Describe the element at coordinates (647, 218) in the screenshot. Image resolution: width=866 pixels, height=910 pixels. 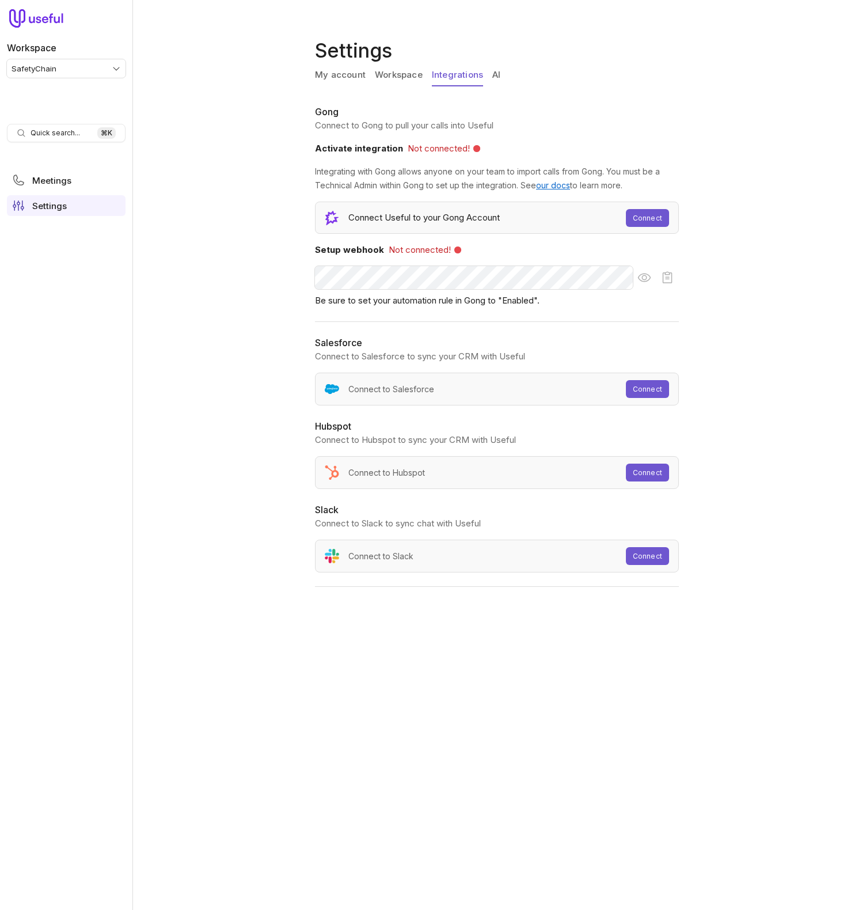
I see `a: Connect` at that location.